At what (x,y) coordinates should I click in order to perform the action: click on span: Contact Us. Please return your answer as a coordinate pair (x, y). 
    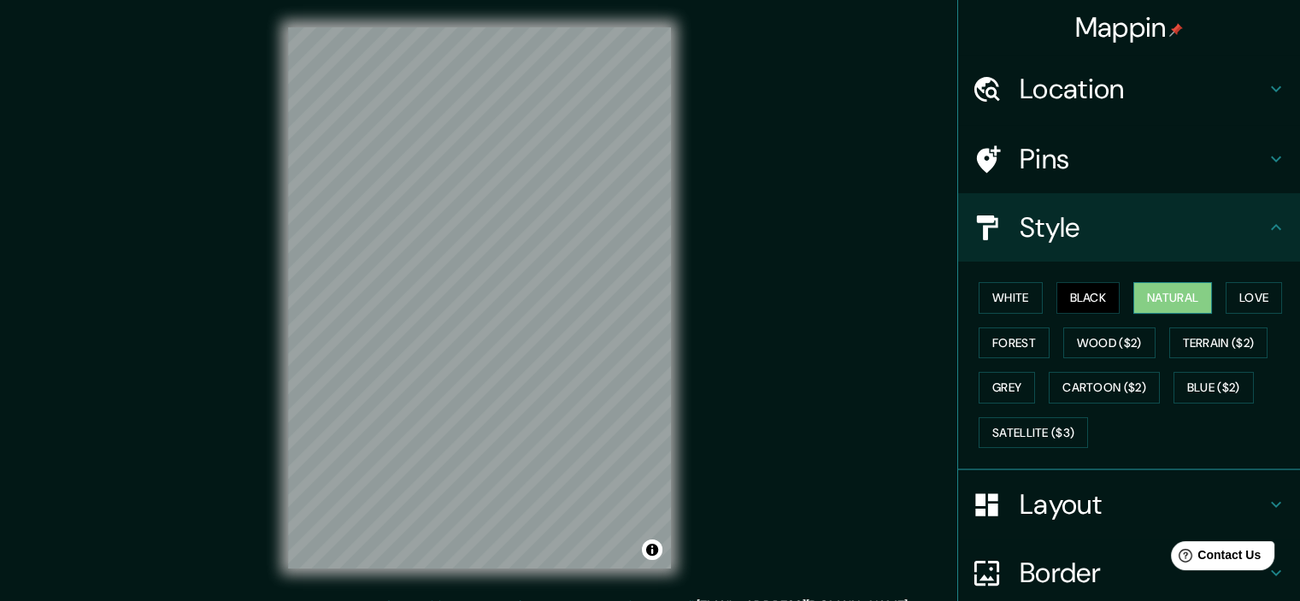
    Looking at the image, I should click on (81, 21).